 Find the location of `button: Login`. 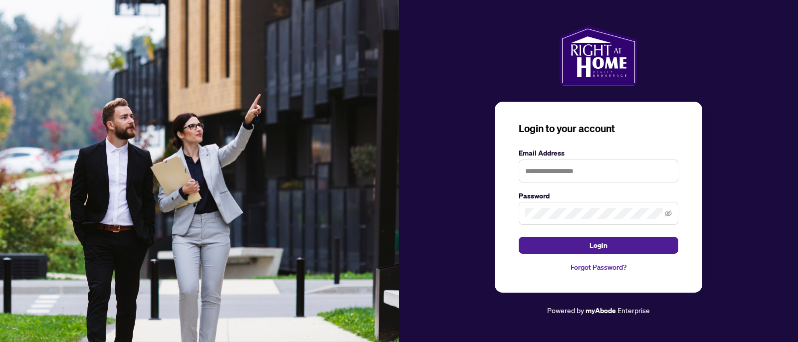

button: Login is located at coordinates (598, 245).